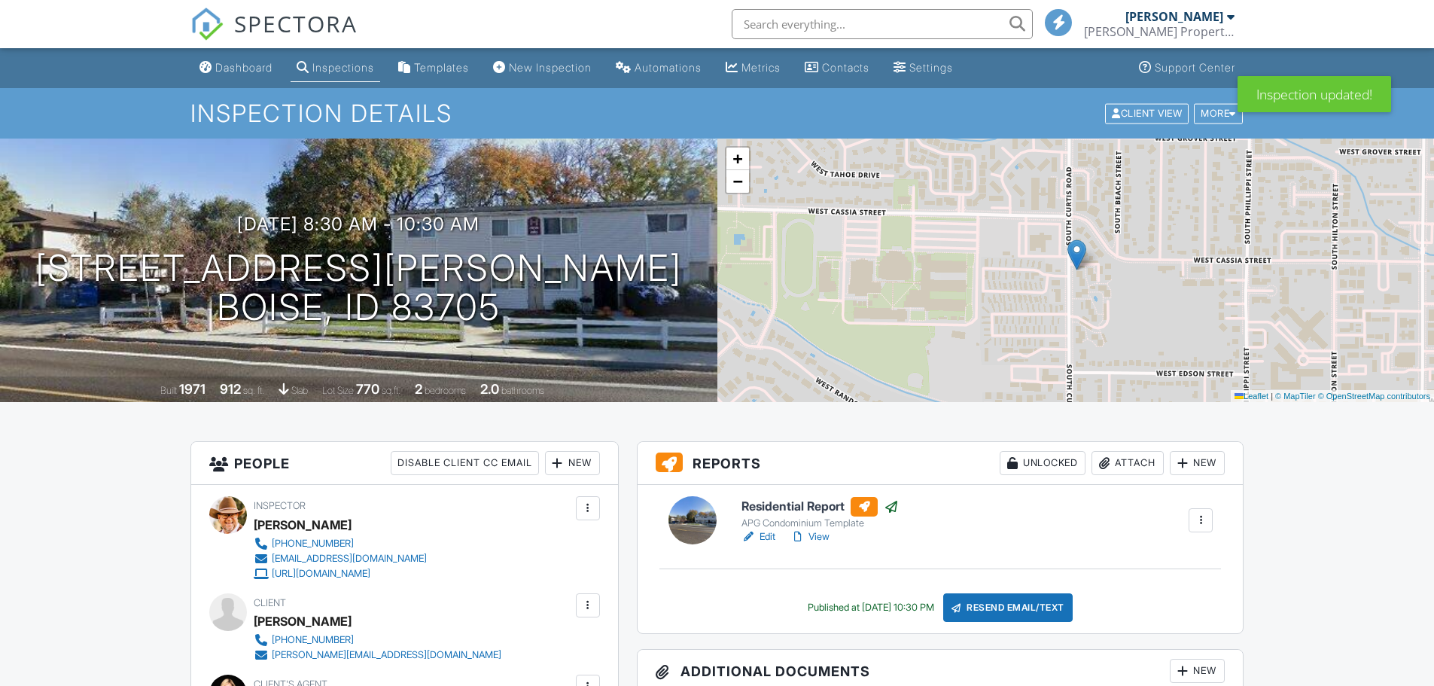  Describe the element at coordinates (433, 68) in the screenshot. I see `a: Templates` at that location.